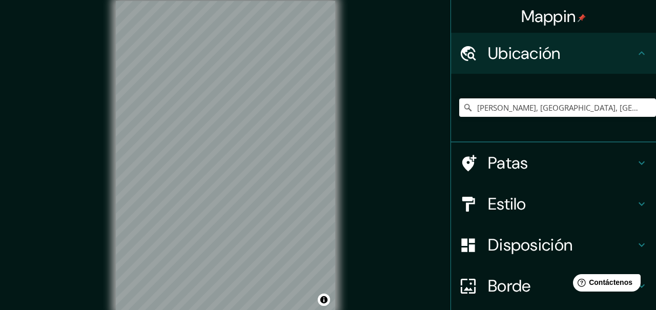 This screenshot has width=656, height=310. What do you see at coordinates (558, 108) in the screenshot?
I see `input: Elige tu ciudad o zona` at bounding box center [558, 108].